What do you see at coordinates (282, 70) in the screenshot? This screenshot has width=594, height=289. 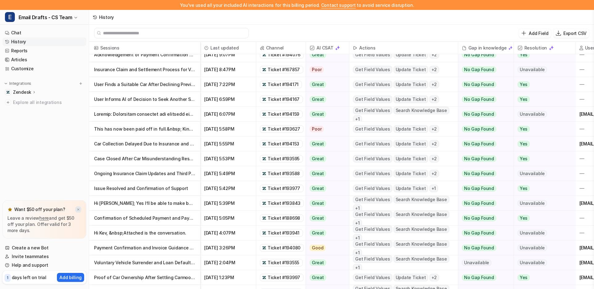 I see `a: Ticket #167857` at bounding box center [282, 70].